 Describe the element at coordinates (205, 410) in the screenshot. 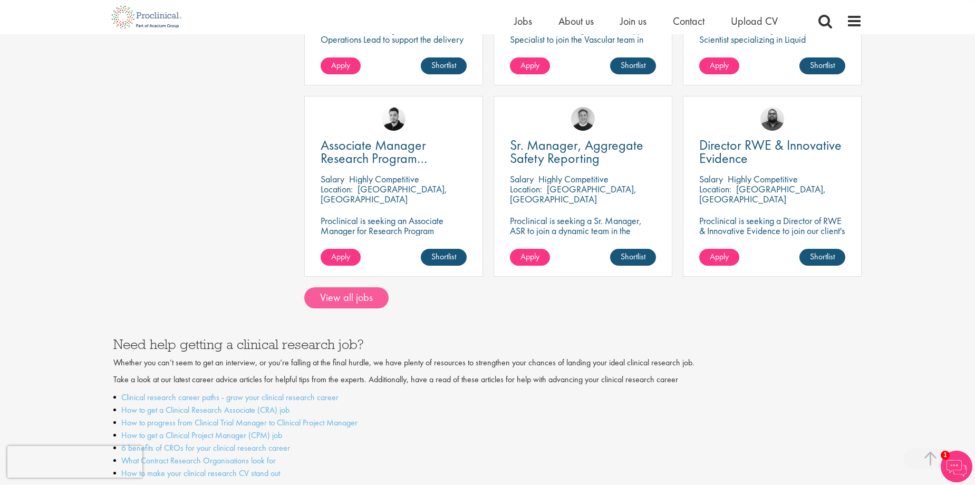

I see `a: How to get a Clinical Research Associate (CRA) job` at that location.